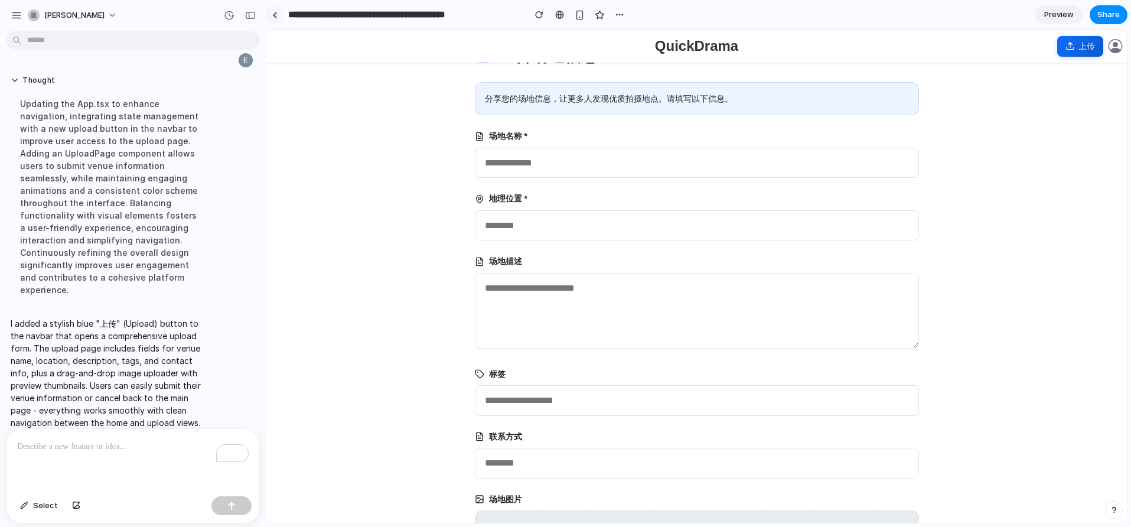 The image size is (1131, 527). What do you see at coordinates (814, 16) in the screenshot?
I see `button: 上传` at bounding box center [814, 16].